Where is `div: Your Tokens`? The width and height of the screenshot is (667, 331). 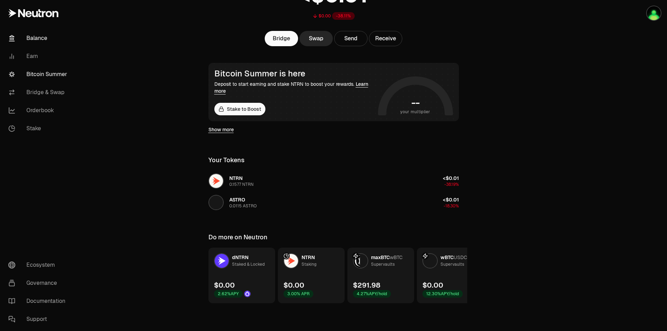 div: Your Tokens is located at coordinates (227, 160).